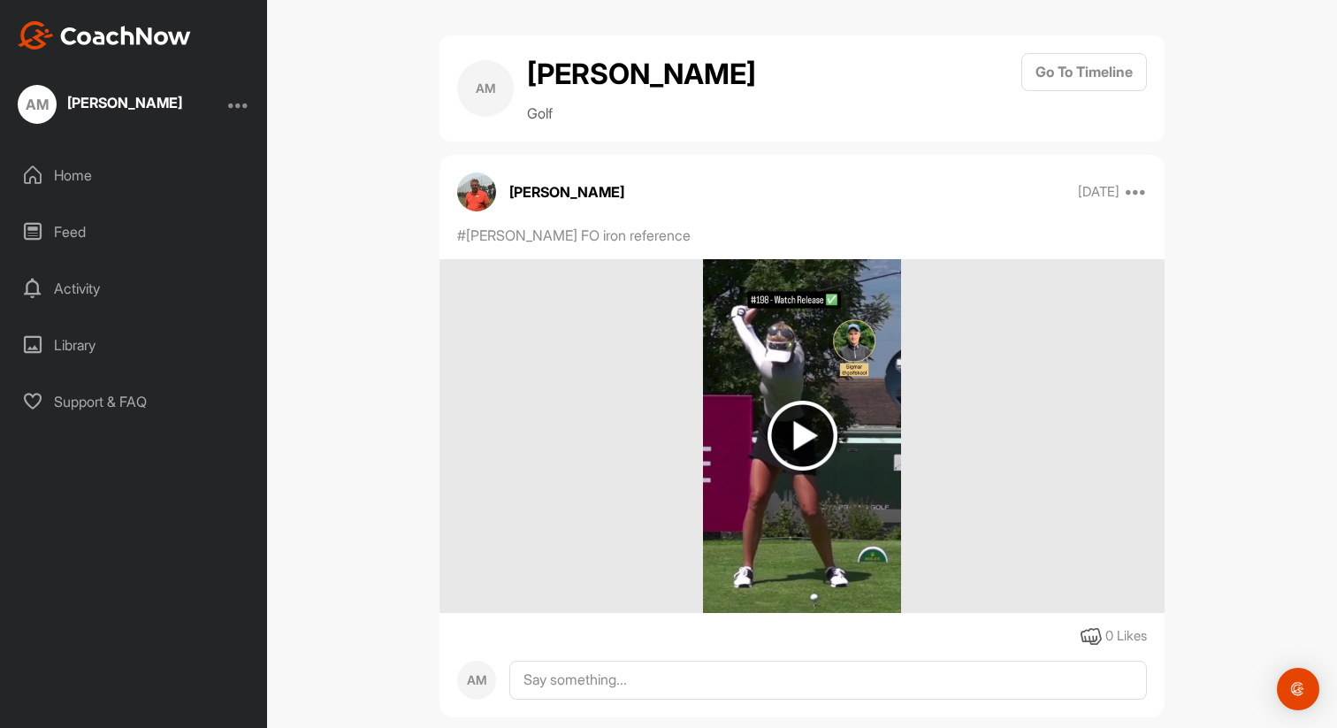 The height and width of the screenshot is (728, 1337). I want to click on a: Go To Timeline, so click(1084, 88).